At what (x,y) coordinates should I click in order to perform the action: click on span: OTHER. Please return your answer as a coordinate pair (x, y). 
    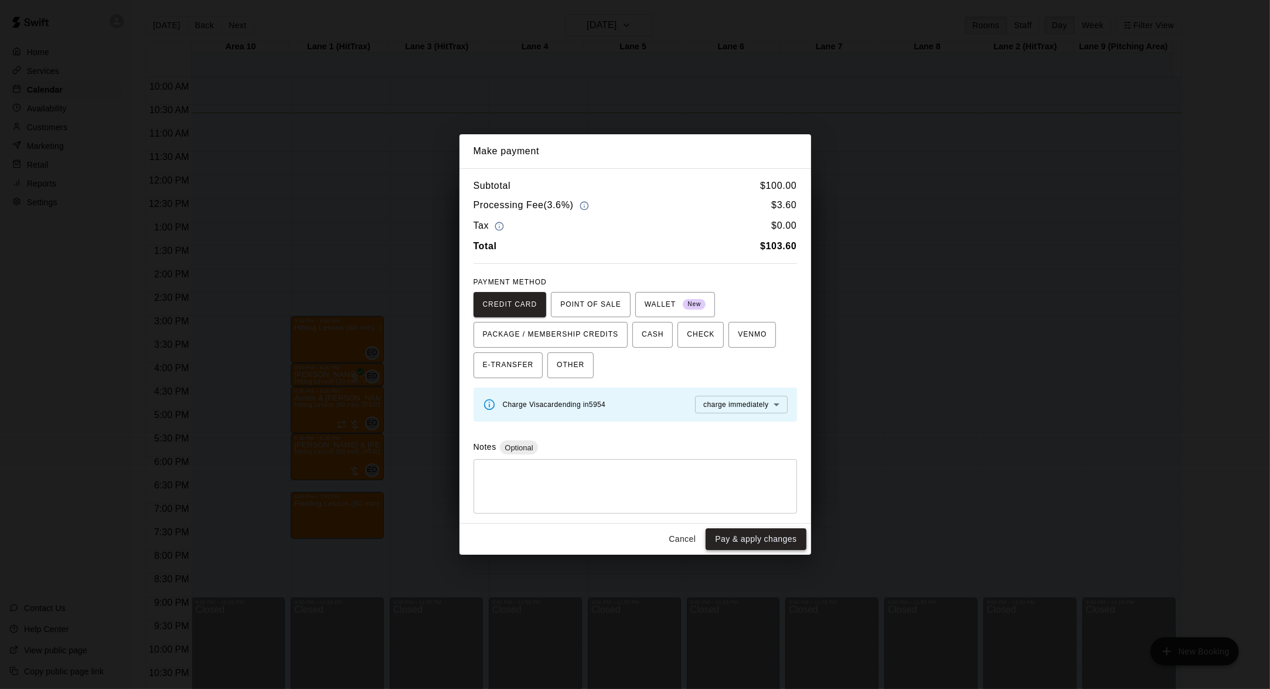
    Looking at the image, I should click on (570, 365).